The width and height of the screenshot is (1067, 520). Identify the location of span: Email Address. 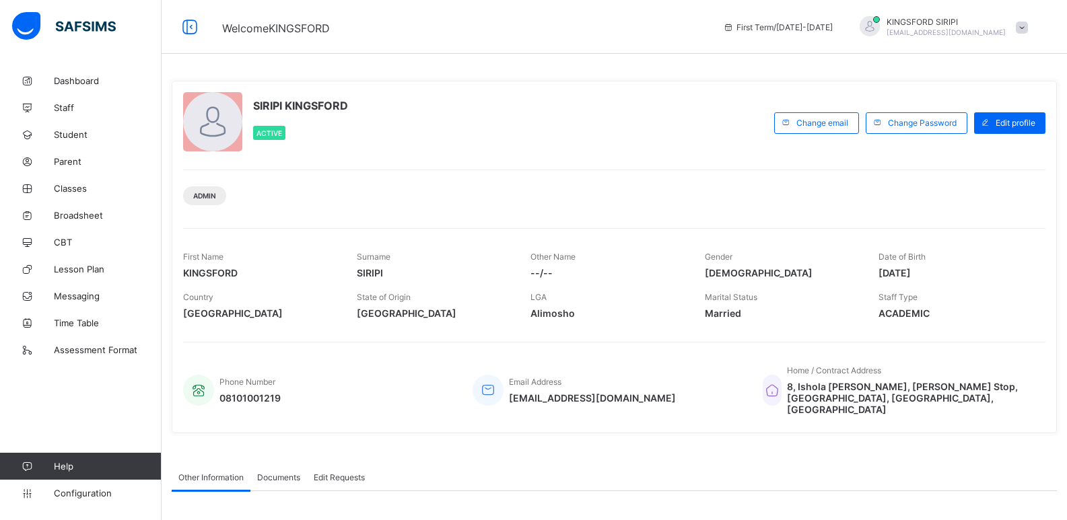
(535, 382).